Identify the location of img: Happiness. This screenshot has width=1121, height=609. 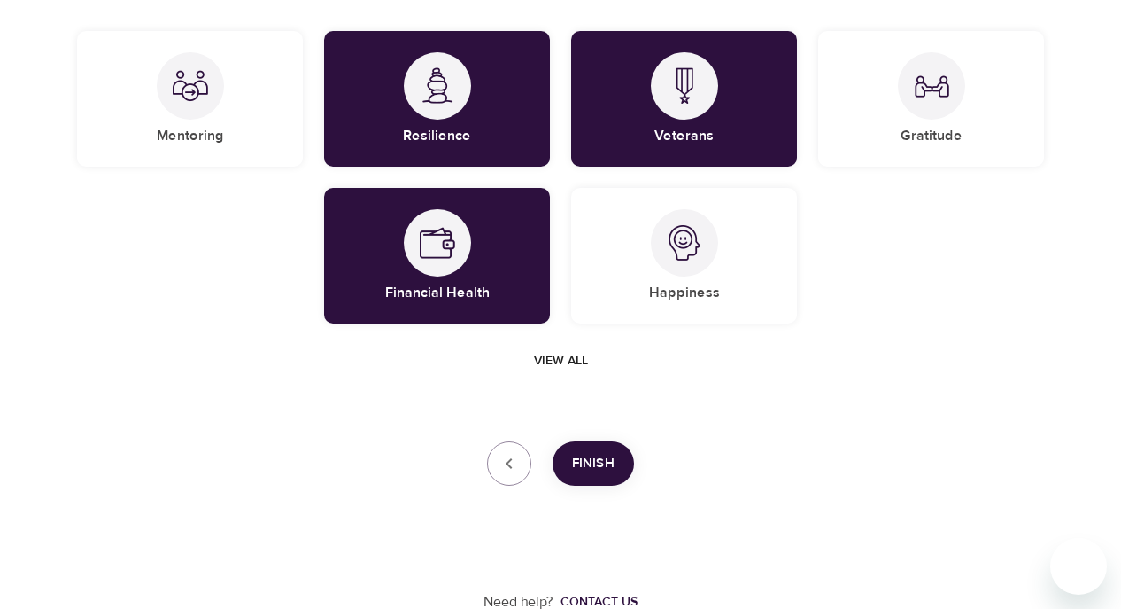
(685, 243).